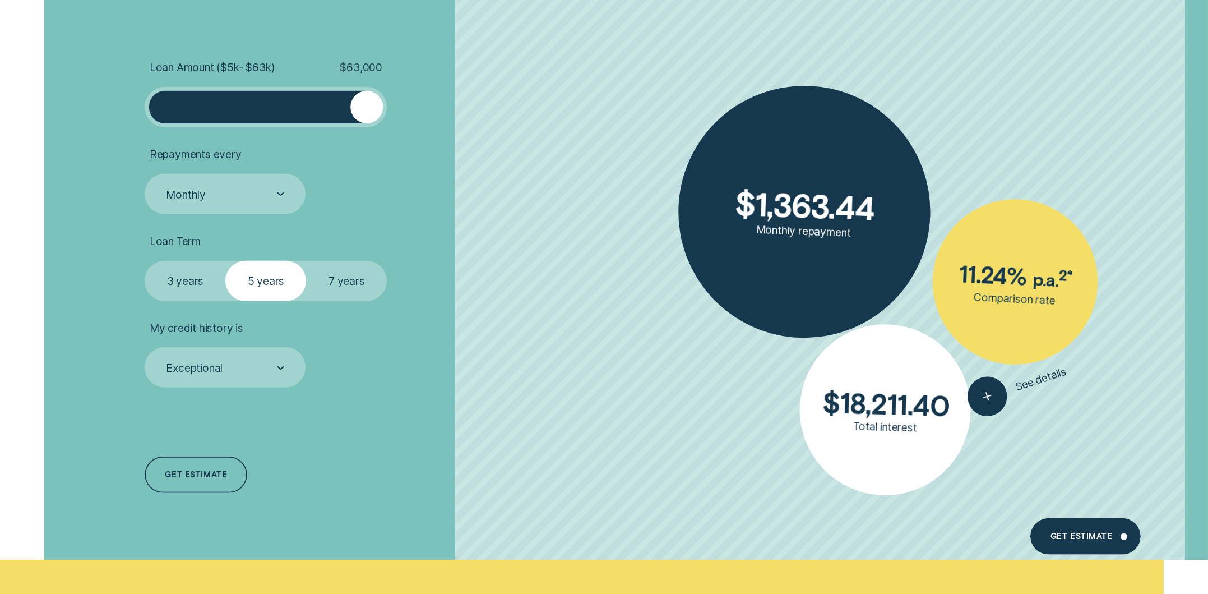 This screenshot has height=594, width=1208. What do you see at coordinates (212, 67) in the screenshot?
I see `span: Loan Amount ( $5k - $63k )` at bounding box center [212, 67].